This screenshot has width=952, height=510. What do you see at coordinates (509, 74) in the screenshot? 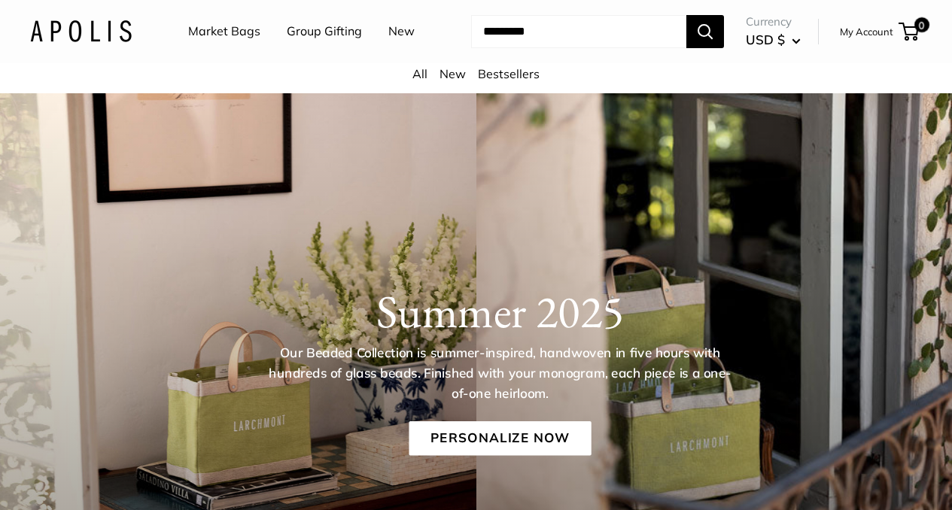
I see `a: Bestsellers` at bounding box center [509, 74].